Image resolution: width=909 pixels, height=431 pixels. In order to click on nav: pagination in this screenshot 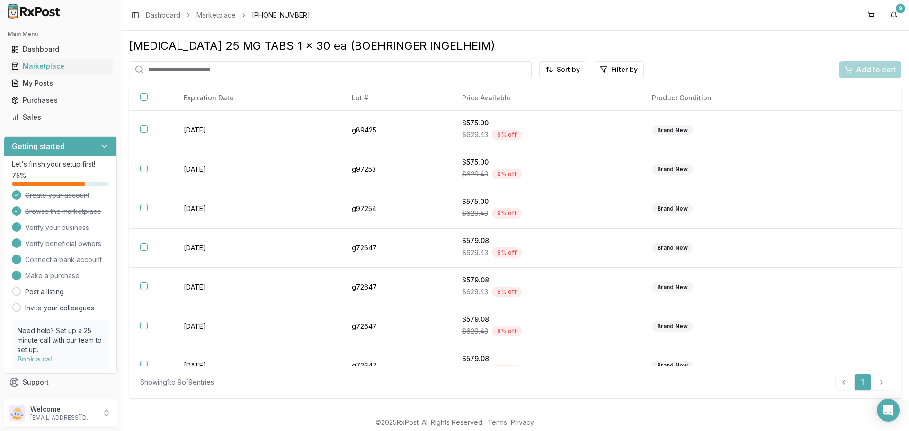, I will do `click(862, 382)`.